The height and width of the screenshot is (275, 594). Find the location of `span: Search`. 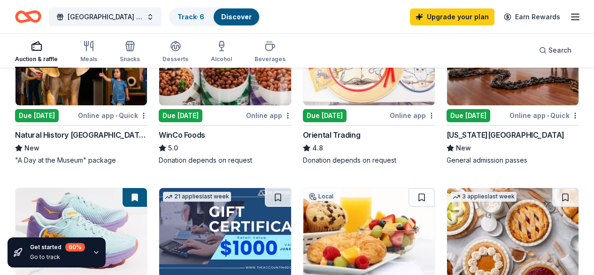

span: Search is located at coordinates (559, 50).